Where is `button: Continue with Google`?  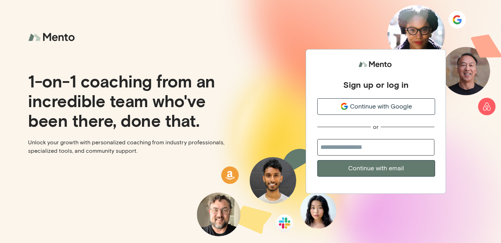
button: Continue with Google is located at coordinates (377, 106).